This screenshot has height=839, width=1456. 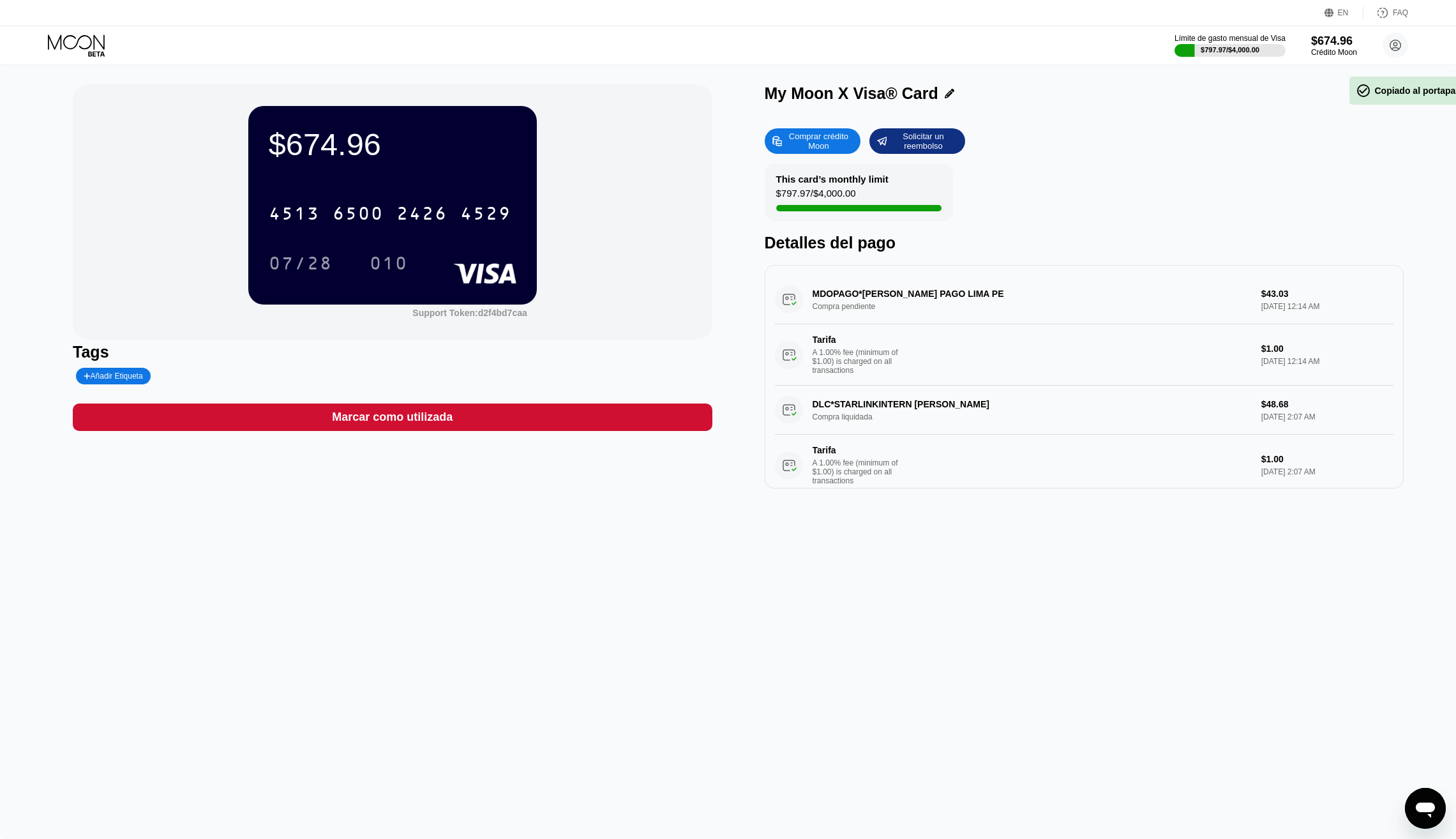 I want to click on div: 2426, so click(x=422, y=215).